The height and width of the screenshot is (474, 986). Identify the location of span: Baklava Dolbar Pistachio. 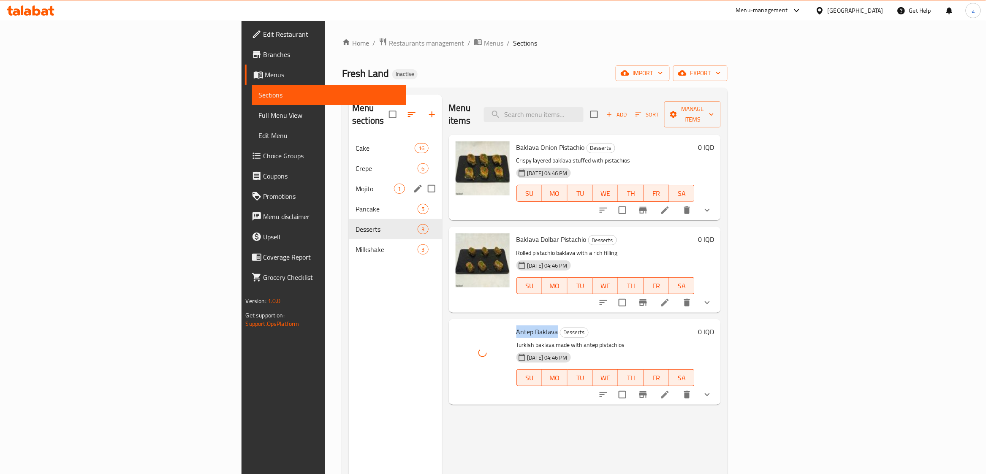
(551, 239).